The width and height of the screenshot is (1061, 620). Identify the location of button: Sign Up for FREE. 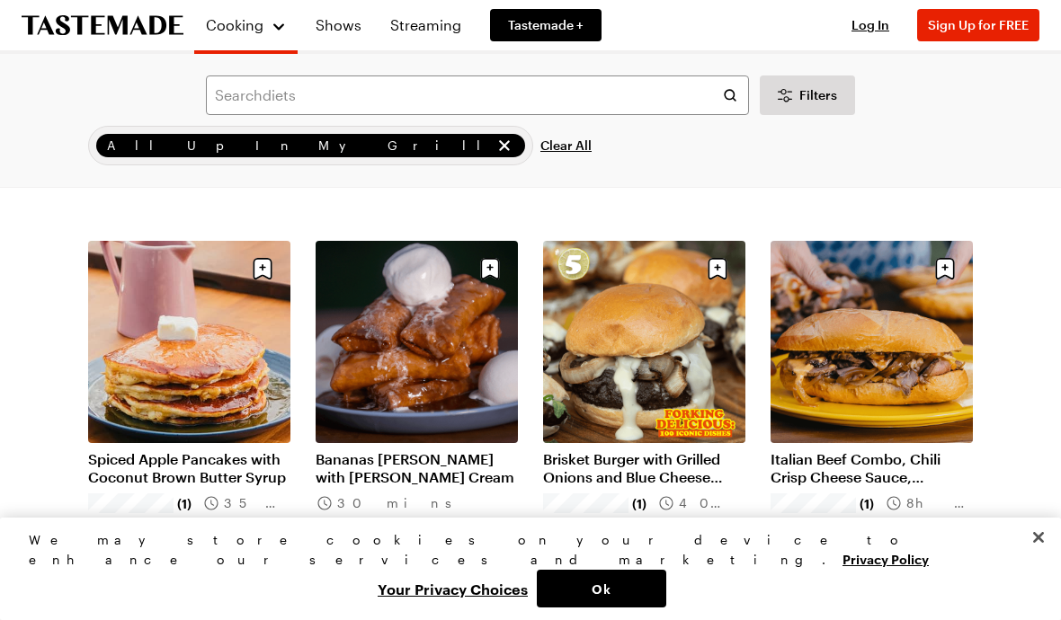
(978, 25).